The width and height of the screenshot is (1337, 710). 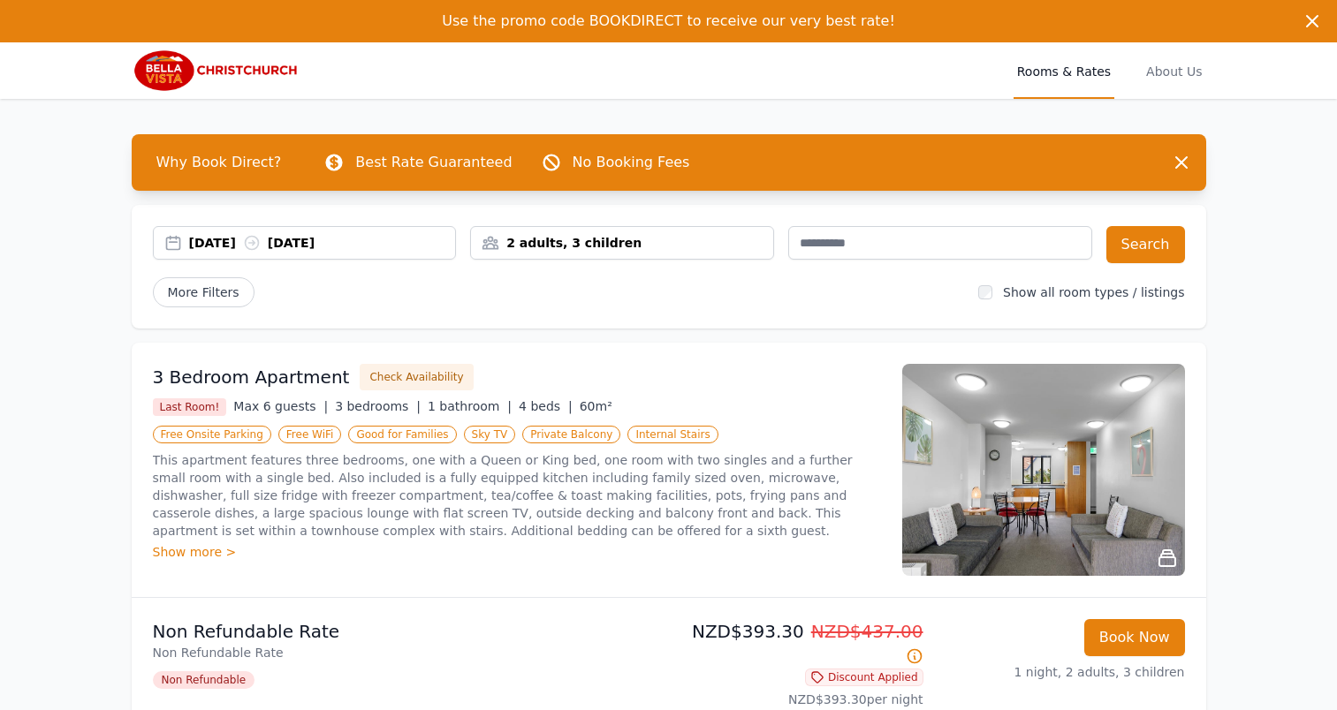 I want to click on p: This apartment features three bedrooms, one with a Queen or King bed, one room with two singles a..., so click(x=517, y=496).